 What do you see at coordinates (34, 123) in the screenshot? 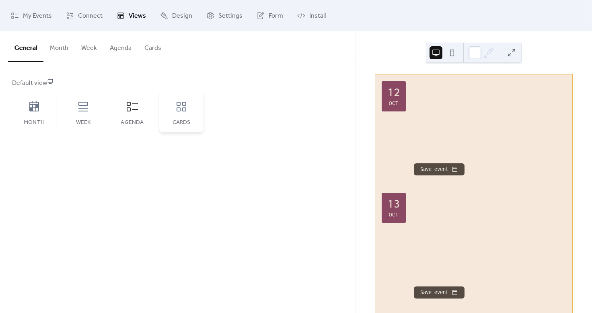
I see `div: Month` at bounding box center [34, 123].